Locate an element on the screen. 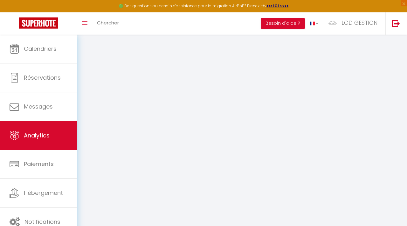  span: Analytics is located at coordinates (37, 135).